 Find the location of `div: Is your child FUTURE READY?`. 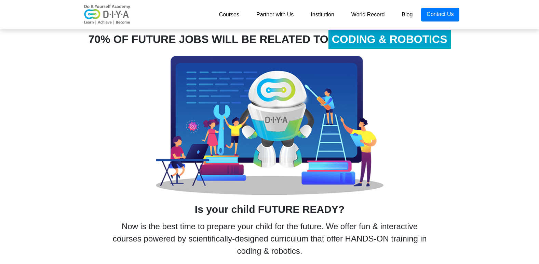

div: Is your child FUTURE READY? is located at coordinates (269, 209).